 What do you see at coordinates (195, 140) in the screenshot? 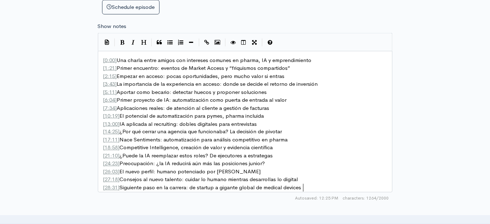
I see `span: Nace Sentiments: automatización para análisis competitivo en pharma` at bounding box center [195, 140].